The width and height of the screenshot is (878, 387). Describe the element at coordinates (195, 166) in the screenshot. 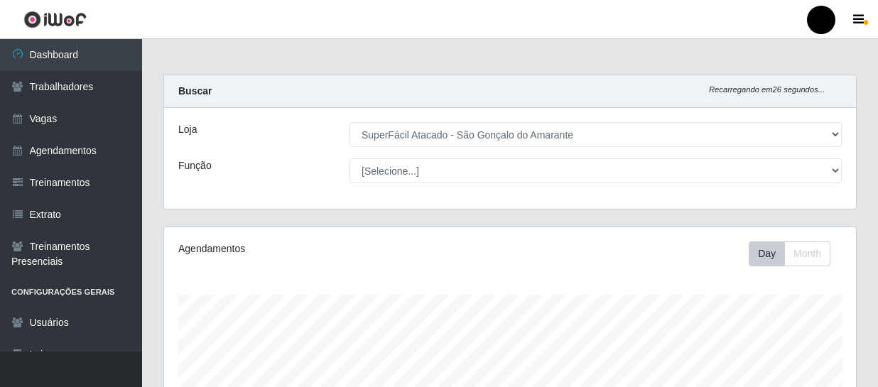

I see `label: Função` at that location.